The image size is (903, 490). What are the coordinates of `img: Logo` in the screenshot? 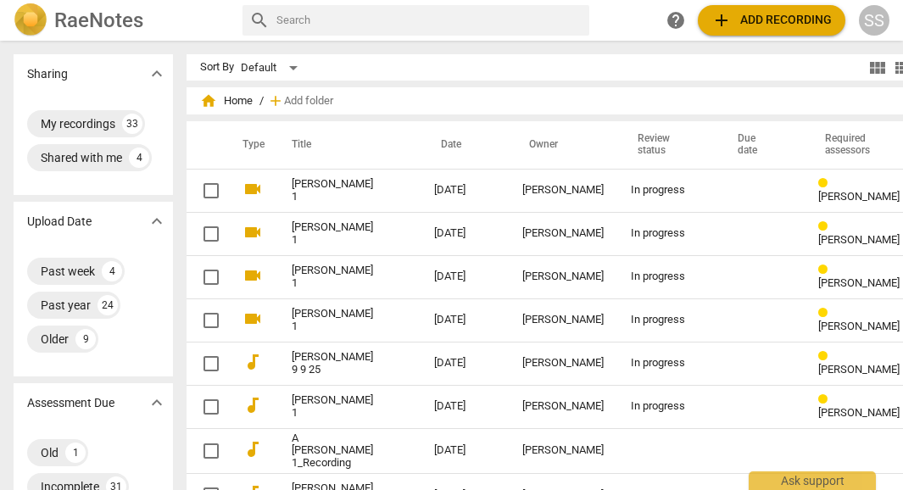 It's located at (31, 20).